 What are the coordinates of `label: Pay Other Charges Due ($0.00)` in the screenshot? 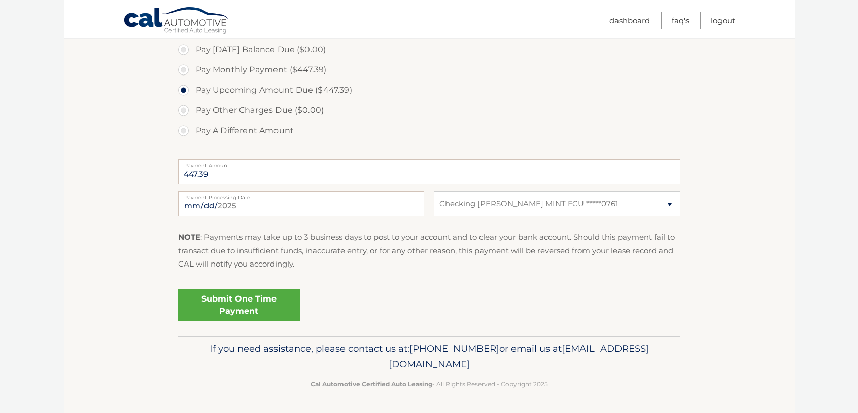 It's located at (429, 111).